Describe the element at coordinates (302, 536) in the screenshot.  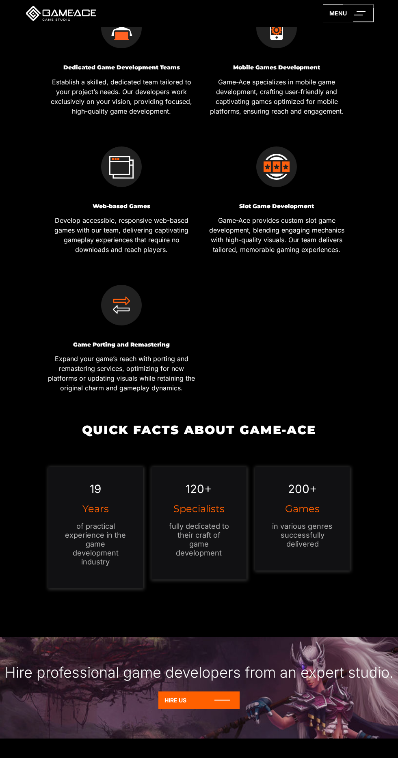
I see `p: in various genres successfully delivered` at that location.